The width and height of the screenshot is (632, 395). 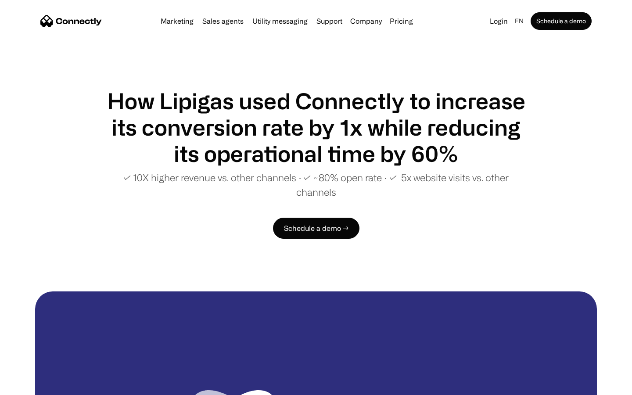 What do you see at coordinates (316, 127) in the screenshot?
I see `h1: How Lipigas used Connectly to increase its conversion rate by 1x while reducing its operational t...` at bounding box center [316, 127].